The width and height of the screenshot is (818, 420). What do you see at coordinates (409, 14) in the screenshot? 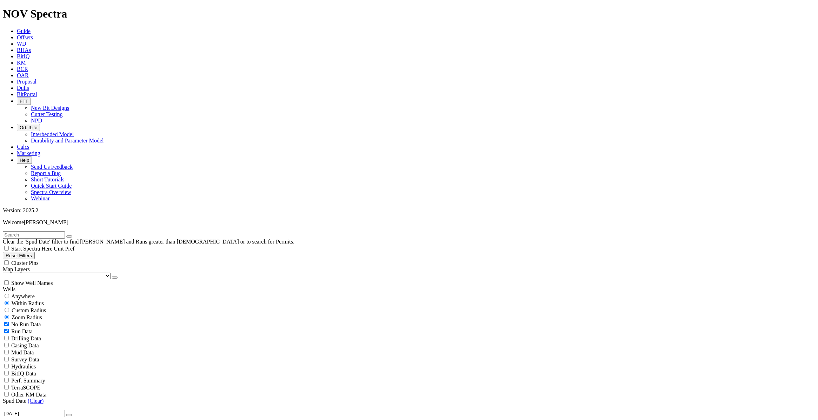
I see `h1: NOV Spectra` at bounding box center [409, 14].